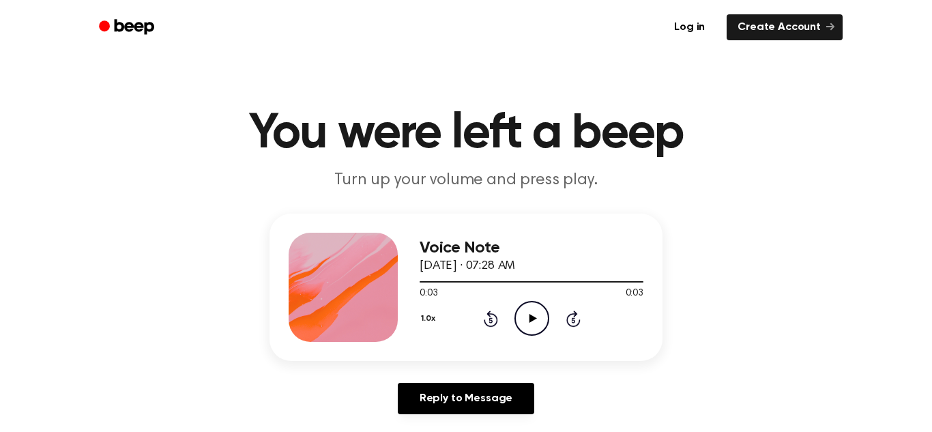 Image resolution: width=932 pixels, height=432 pixels. What do you see at coordinates (430, 319) in the screenshot?
I see `button: 1.0x` at bounding box center [430, 319].